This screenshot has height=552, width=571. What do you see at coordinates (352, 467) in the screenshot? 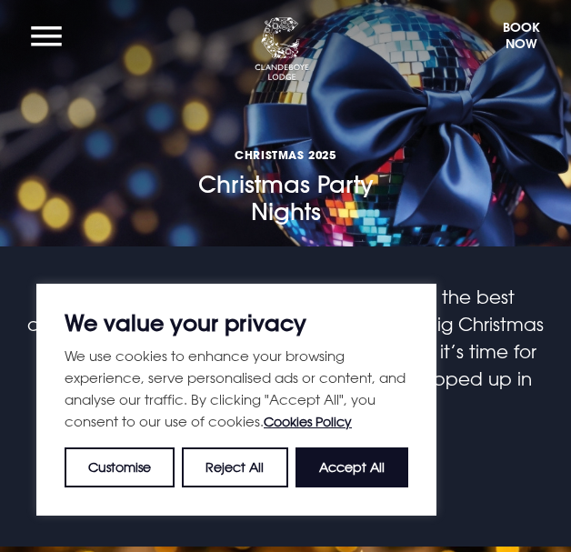
I see `button: Accept All` at bounding box center [352, 467].